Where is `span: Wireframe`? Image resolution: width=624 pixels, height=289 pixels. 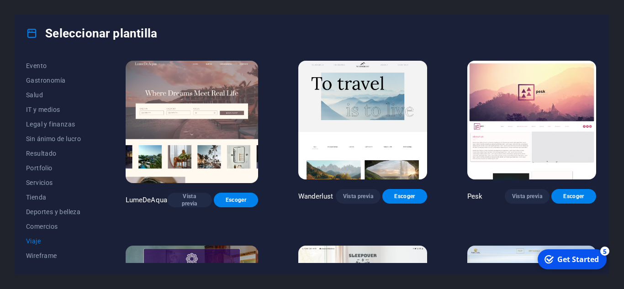
span: Wireframe is located at coordinates (56, 256).